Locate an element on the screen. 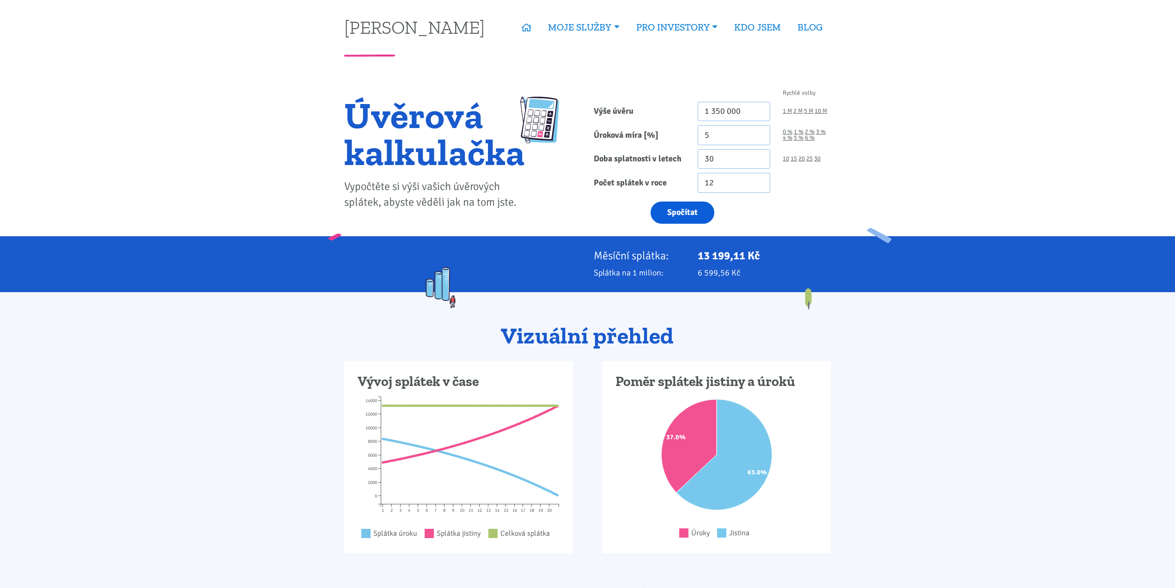 This screenshot has width=1175, height=588. h1: Úvěrová kalkulačka is located at coordinates (435, 134).